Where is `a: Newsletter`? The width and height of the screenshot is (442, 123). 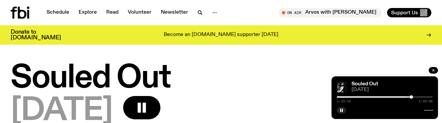
a: Newsletter is located at coordinates (174, 13).